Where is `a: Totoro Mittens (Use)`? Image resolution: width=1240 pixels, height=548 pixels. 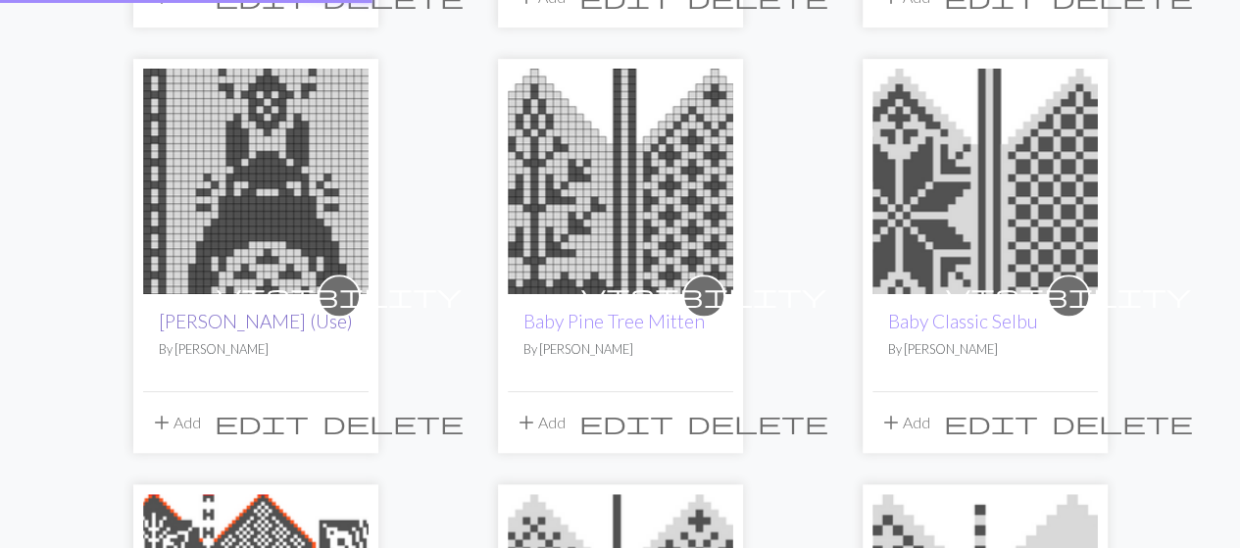
a: Totoro Mittens (Use) is located at coordinates (256, 178).